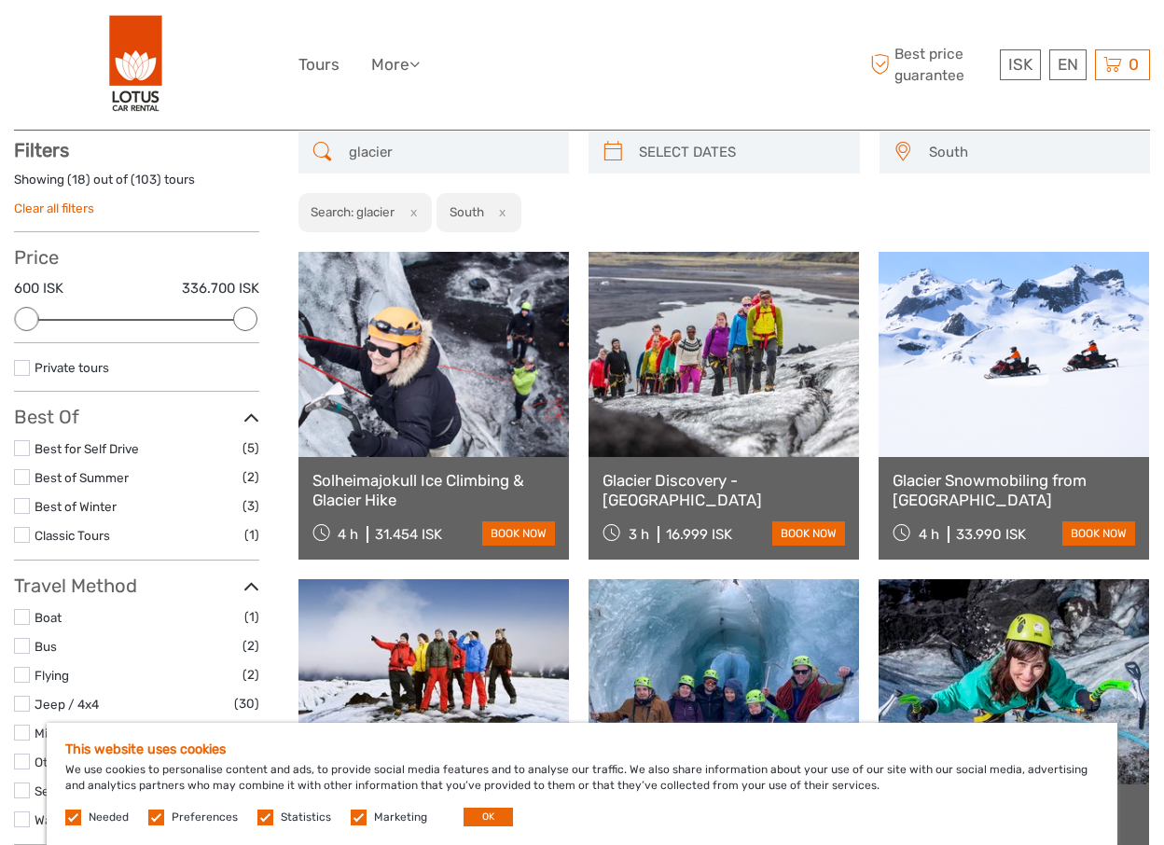  What do you see at coordinates (136, 257) in the screenshot?
I see `h3: Price` at bounding box center [136, 257].